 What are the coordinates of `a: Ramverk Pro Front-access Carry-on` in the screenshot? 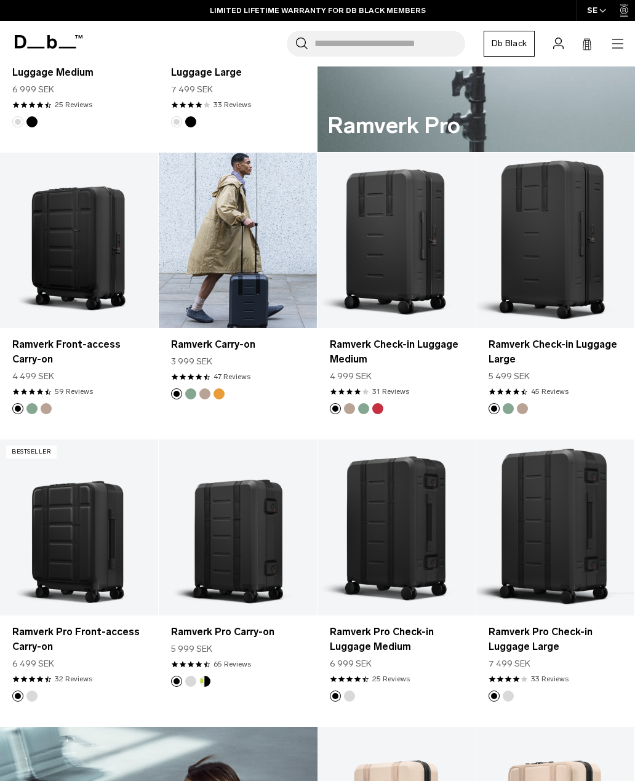 It's located at (79, 640).